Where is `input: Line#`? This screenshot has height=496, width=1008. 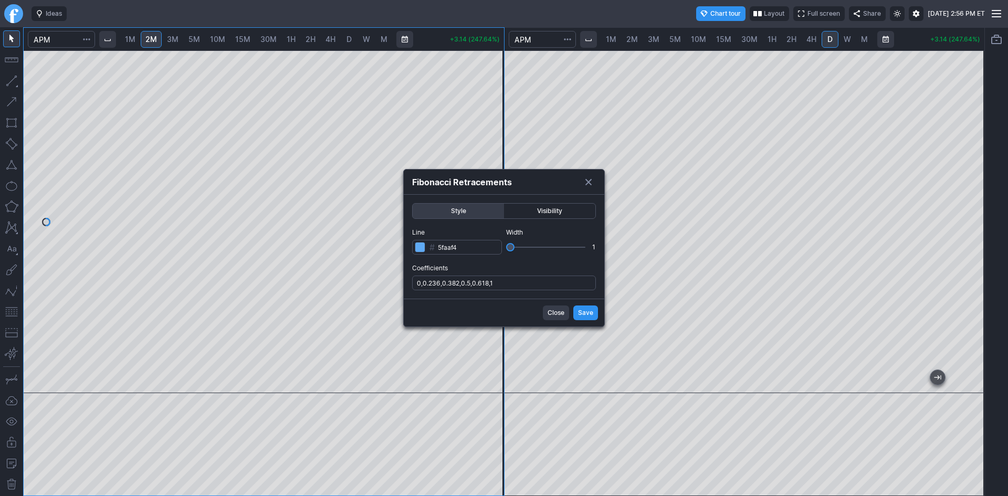
input: Line# is located at coordinates (457, 247).